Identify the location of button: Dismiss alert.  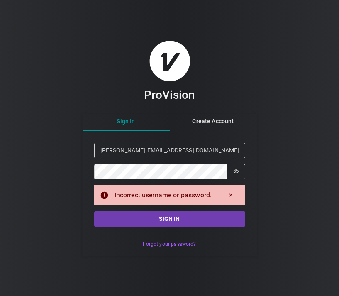
(231, 195).